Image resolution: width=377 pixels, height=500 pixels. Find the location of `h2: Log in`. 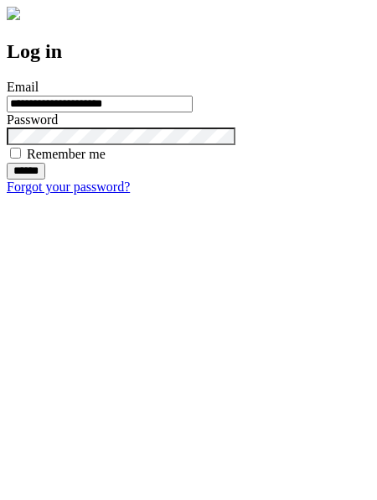

h2: Log in is located at coordinates (189, 51).